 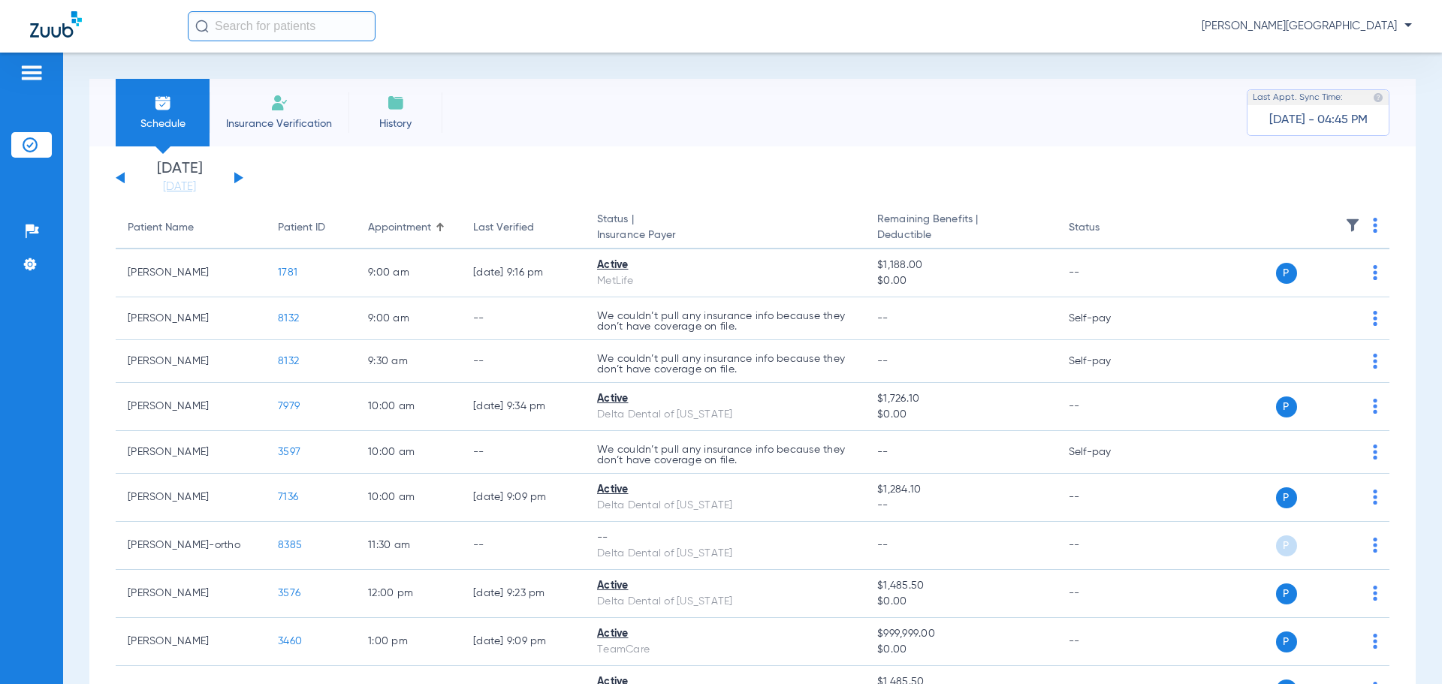 What do you see at coordinates (202, 26) in the screenshot?
I see `img: Search Icon` at bounding box center [202, 26].